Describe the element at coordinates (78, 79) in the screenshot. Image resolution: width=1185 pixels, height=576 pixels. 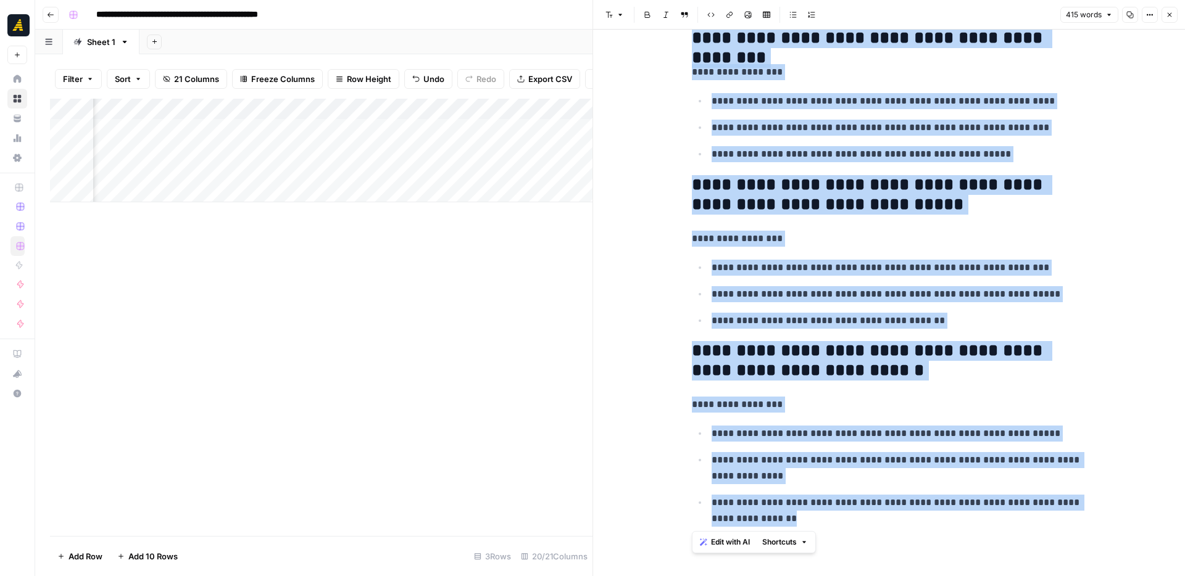
I see `button: Filter` at that location.